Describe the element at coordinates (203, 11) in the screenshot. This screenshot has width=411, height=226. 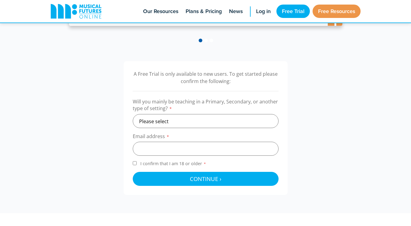
I see `span: Plans & Pricing` at that location.